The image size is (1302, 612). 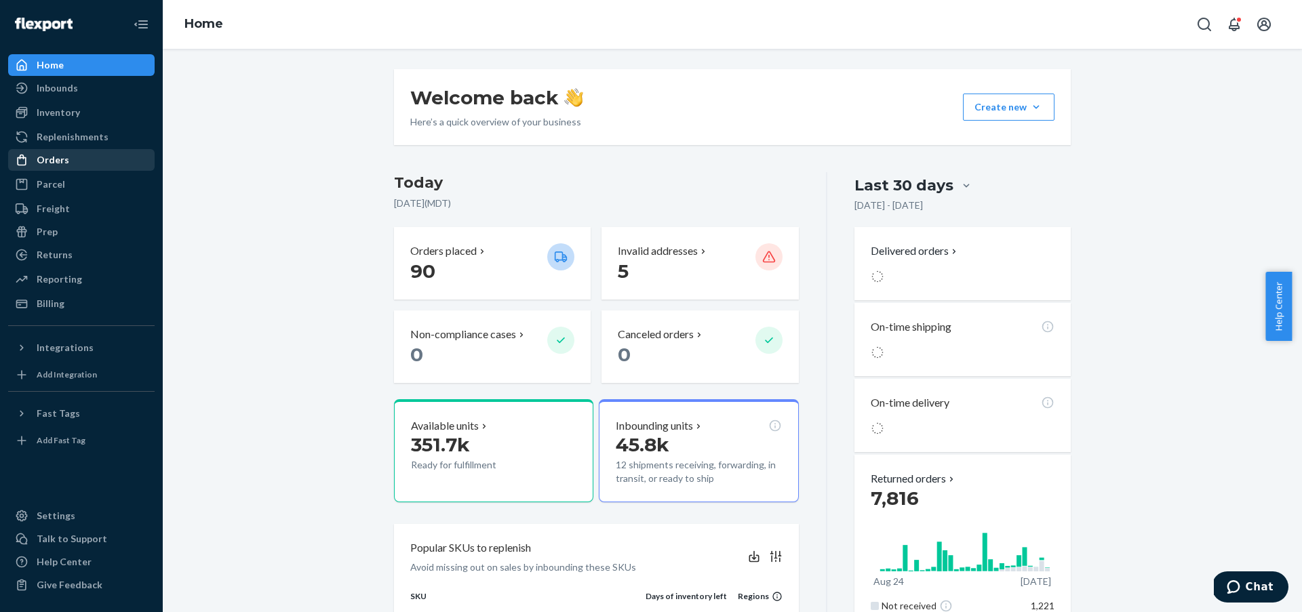 What do you see at coordinates (59, 279) in the screenshot?
I see `div: Reporting` at bounding box center [59, 279].